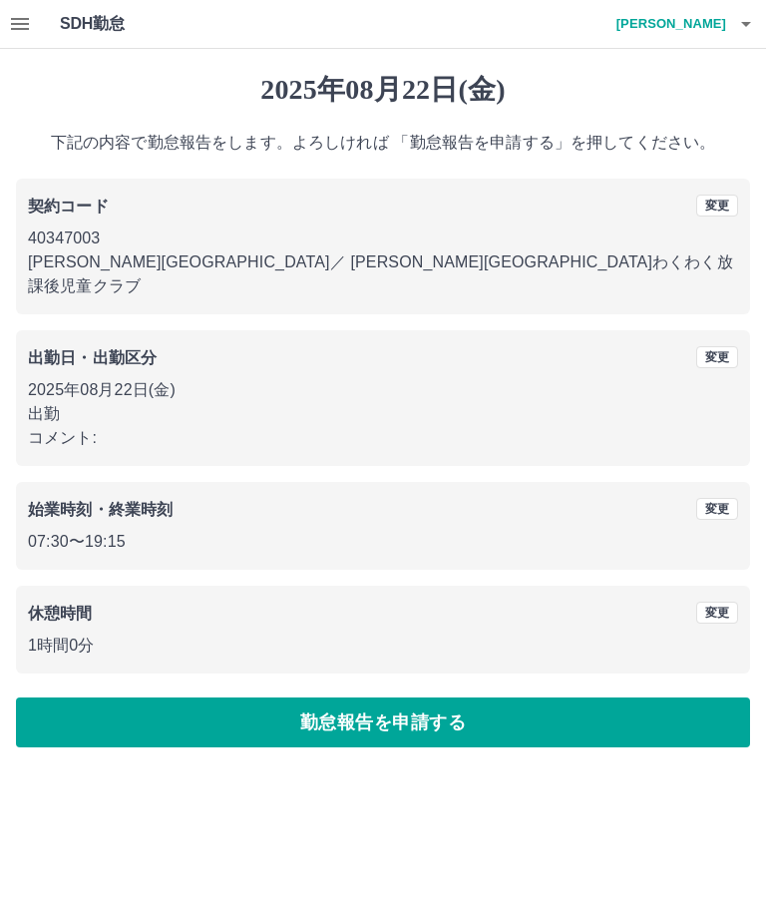 The height and width of the screenshot is (919, 766). What do you see at coordinates (68, 206) in the screenshot?
I see `b: 契約コード` at bounding box center [68, 206].